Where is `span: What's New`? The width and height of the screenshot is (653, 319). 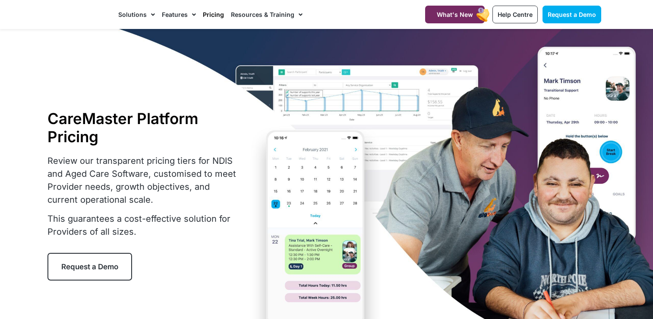
span: What's New is located at coordinates (455, 14).